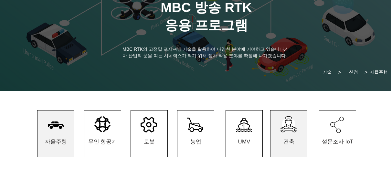  I want to click on a: 무인 항공기, so click(102, 133).